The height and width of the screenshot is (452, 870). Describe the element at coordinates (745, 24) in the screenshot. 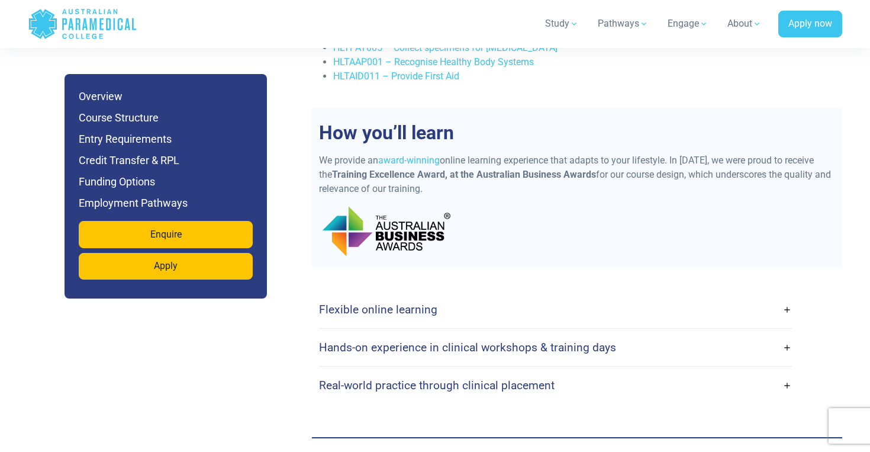

I see `a: About` at that location.